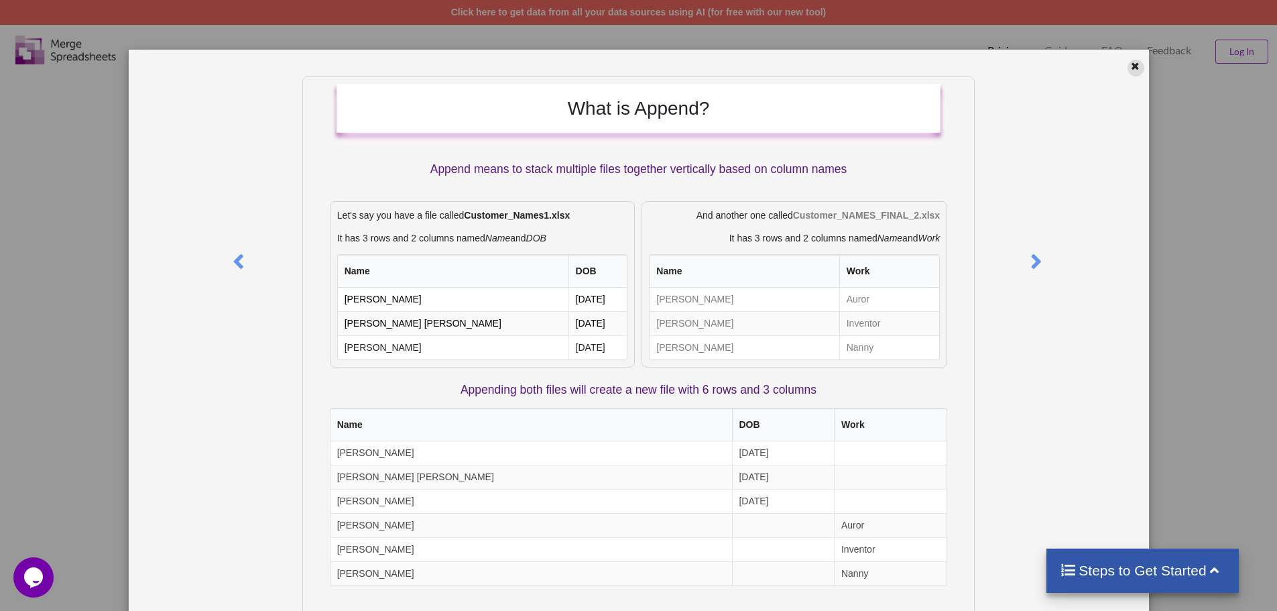  What do you see at coordinates (638, 169) in the screenshot?
I see `p: Append means to stack multiple files together vertically based on column names` at bounding box center [638, 169].